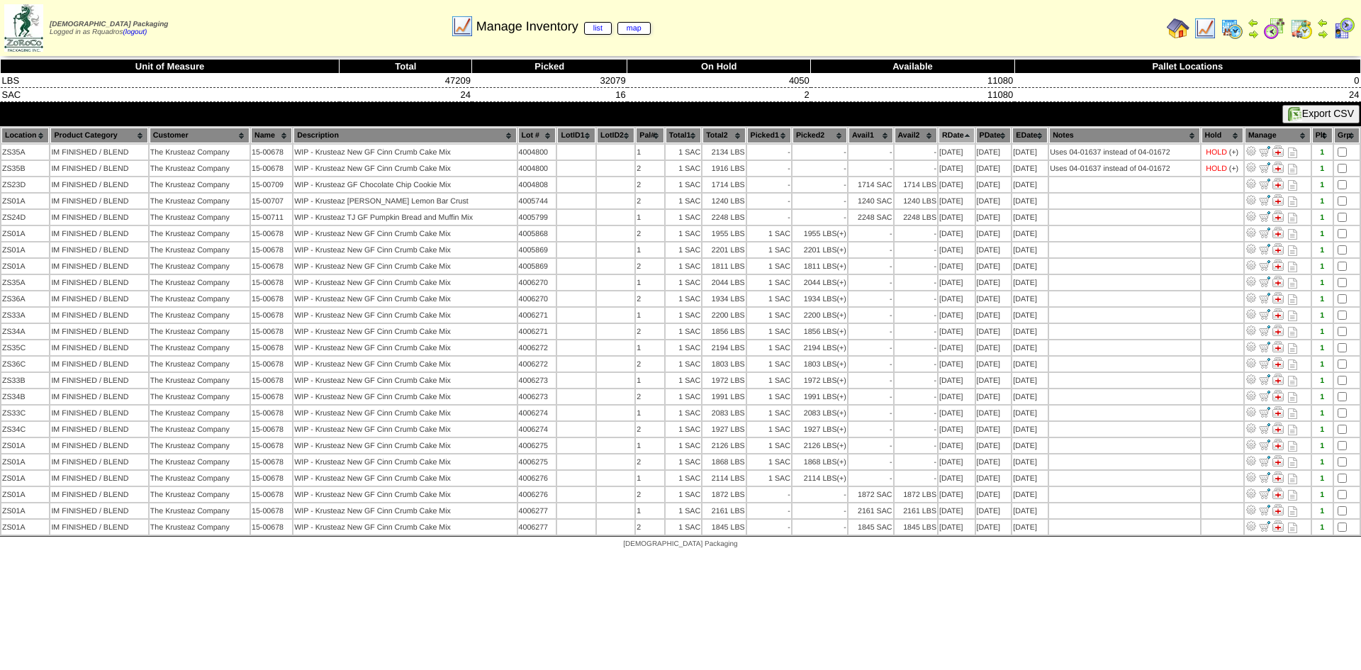 This screenshot has width=1361, height=670. Describe the element at coordinates (1222, 135) in the screenshot. I see `th: Hold` at that location.